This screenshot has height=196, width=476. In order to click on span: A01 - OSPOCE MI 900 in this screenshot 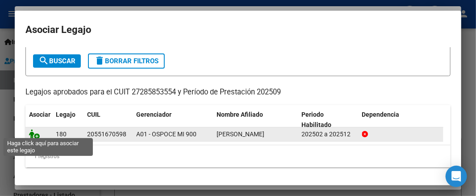, I will do `click(166, 134)`.